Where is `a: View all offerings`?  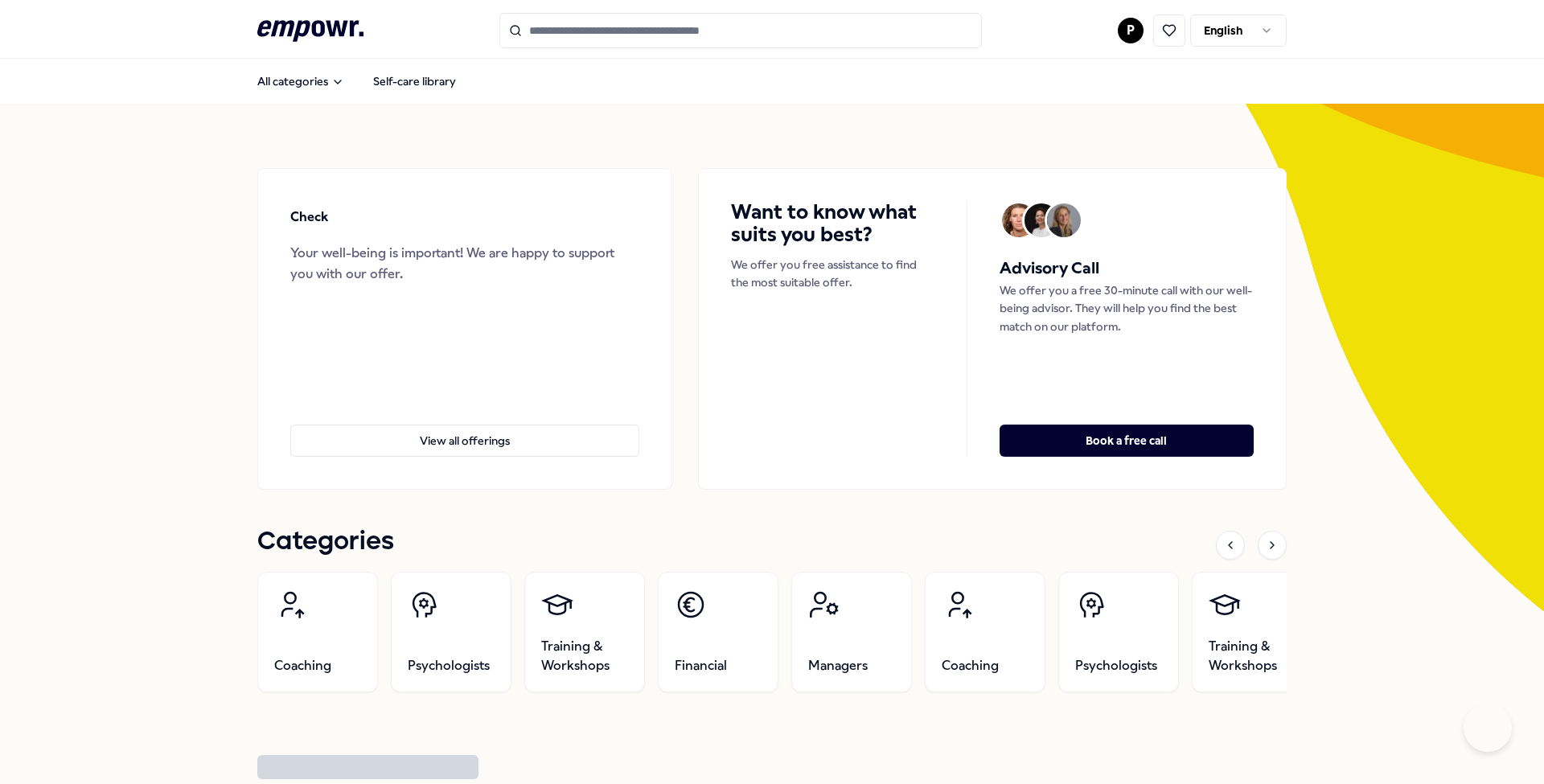
a: View all offerings is located at coordinates (465, 428).